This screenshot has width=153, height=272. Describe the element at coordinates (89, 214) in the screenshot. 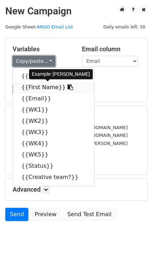

I see `a: Send Test Email` at that location.